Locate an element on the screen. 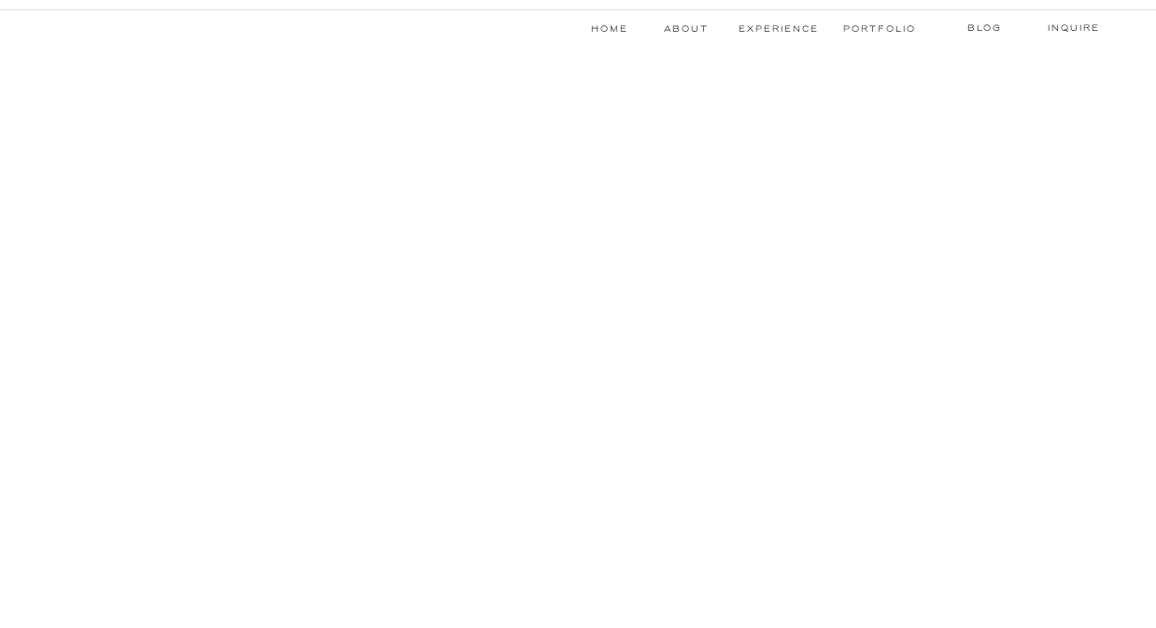 The image size is (1156, 628). a: Portfolio is located at coordinates (878, 29).